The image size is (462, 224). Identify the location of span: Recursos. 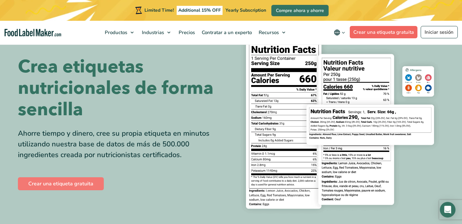
(268, 33).